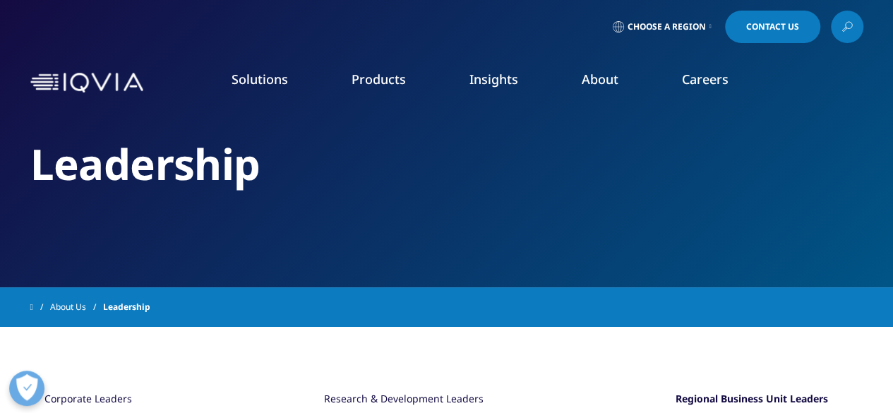  I want to click on h2: Leadership, so click(447, 164).